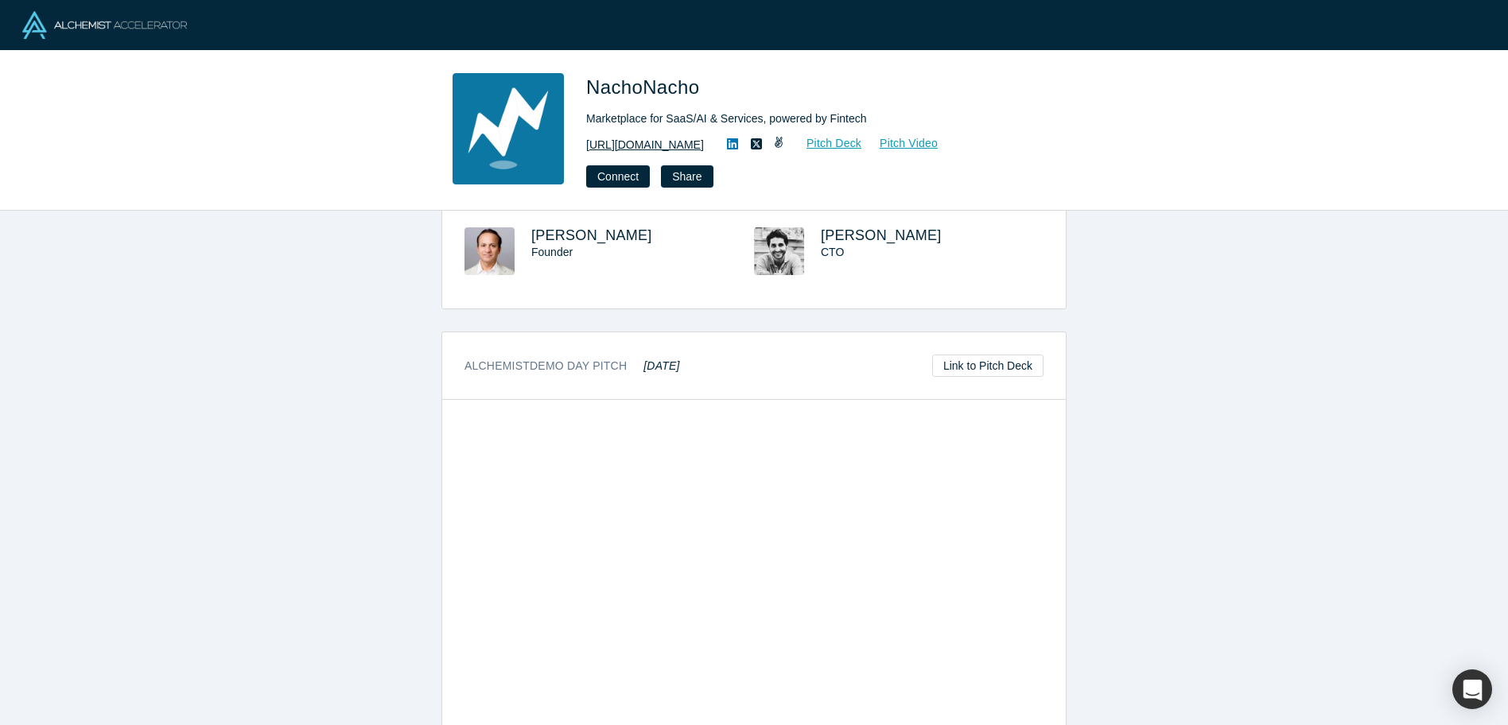 Image resolution: width=1508 pixels, height=725 pixels. What do you see at coordinates (104, 25) in the screenshot?
I see `img: Alchemist Logo` at bounding box center [104, 25].